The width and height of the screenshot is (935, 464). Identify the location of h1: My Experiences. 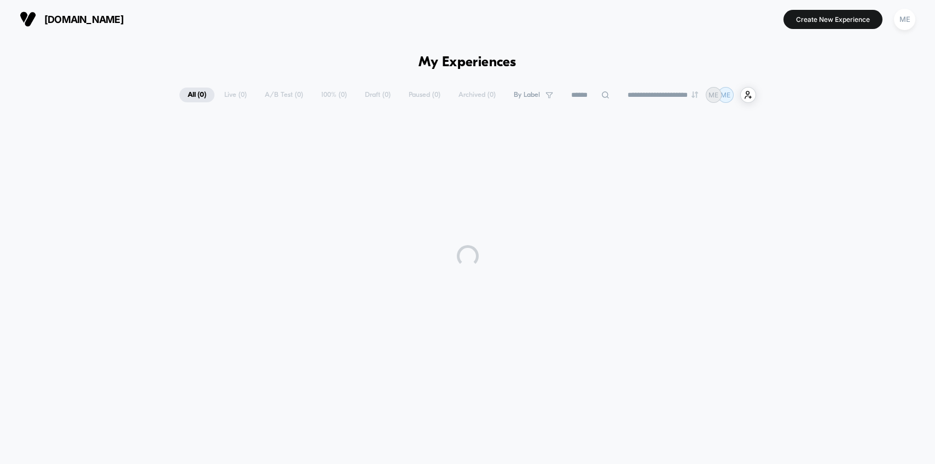
(467, 62).